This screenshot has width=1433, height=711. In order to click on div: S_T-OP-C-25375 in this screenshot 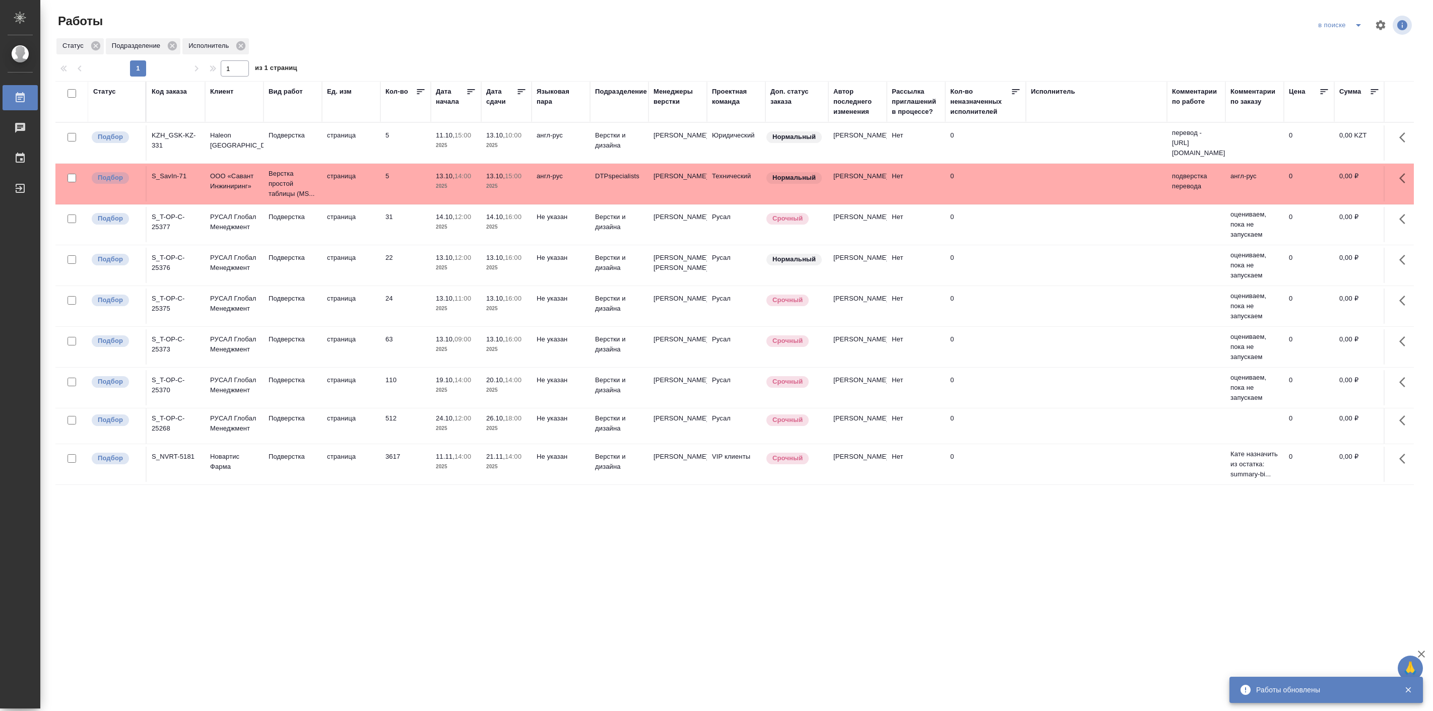, I will do `click(176, 304)`.